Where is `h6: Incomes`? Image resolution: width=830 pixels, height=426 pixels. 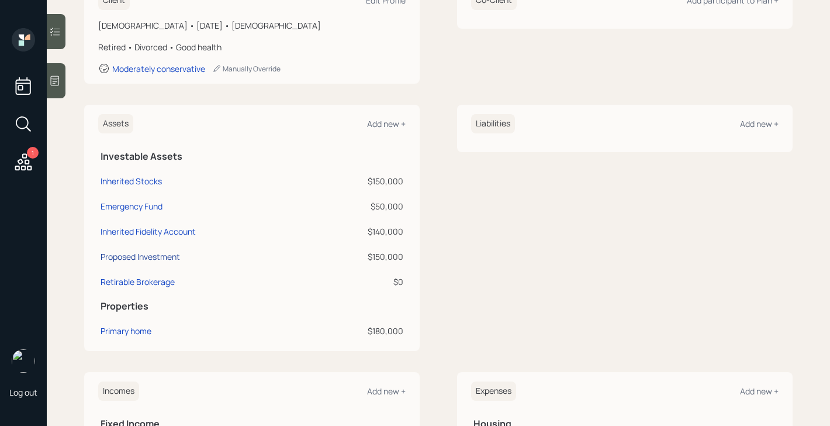
h6: Incomes is located at coordinates (119, 390).